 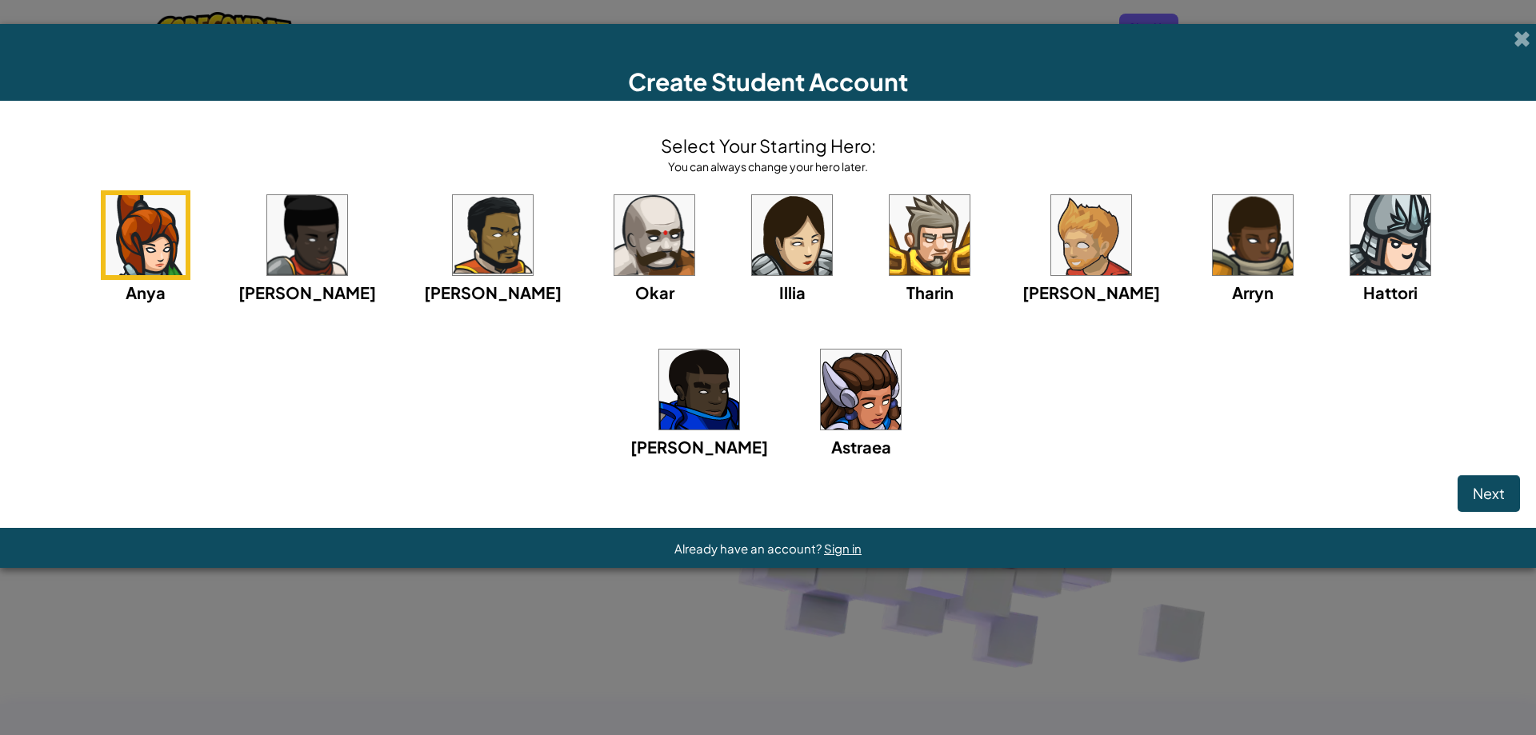 What do you see at coordinates (1390, 292) in the screenshot?
I see `span: Hattori` at bounding box center [1390, 292].